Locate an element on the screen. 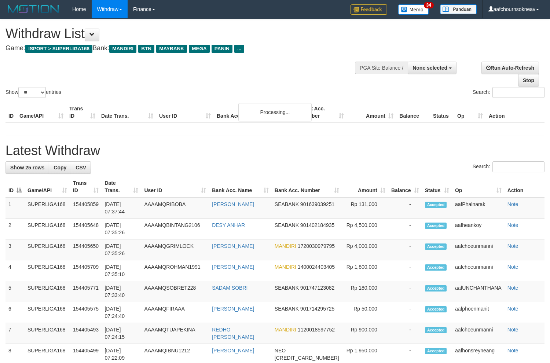 Image resolution: width=550 pixels, height=363 pixels. th: Amount: activate to sort column ascending is located at coordinates (365, 186).